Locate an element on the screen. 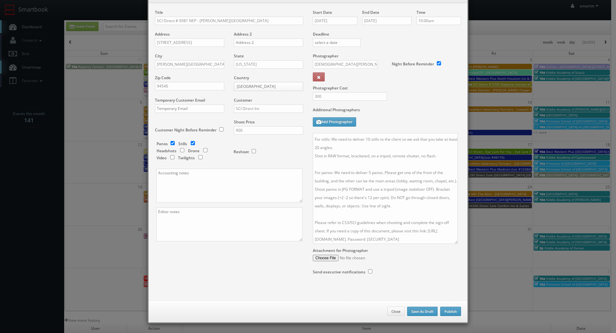 This screenshot has height=333, width=616. label: Time is located at coordinates (421, 12).